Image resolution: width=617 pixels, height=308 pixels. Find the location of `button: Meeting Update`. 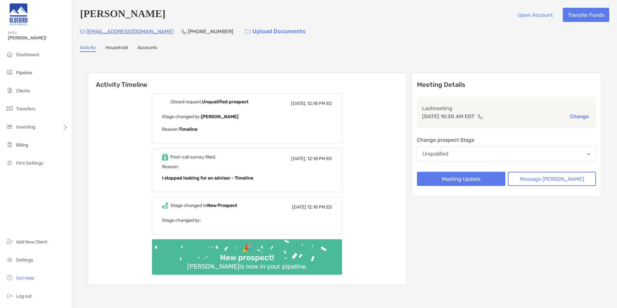

button: Meeting Update is located at coordinates (461, 179).